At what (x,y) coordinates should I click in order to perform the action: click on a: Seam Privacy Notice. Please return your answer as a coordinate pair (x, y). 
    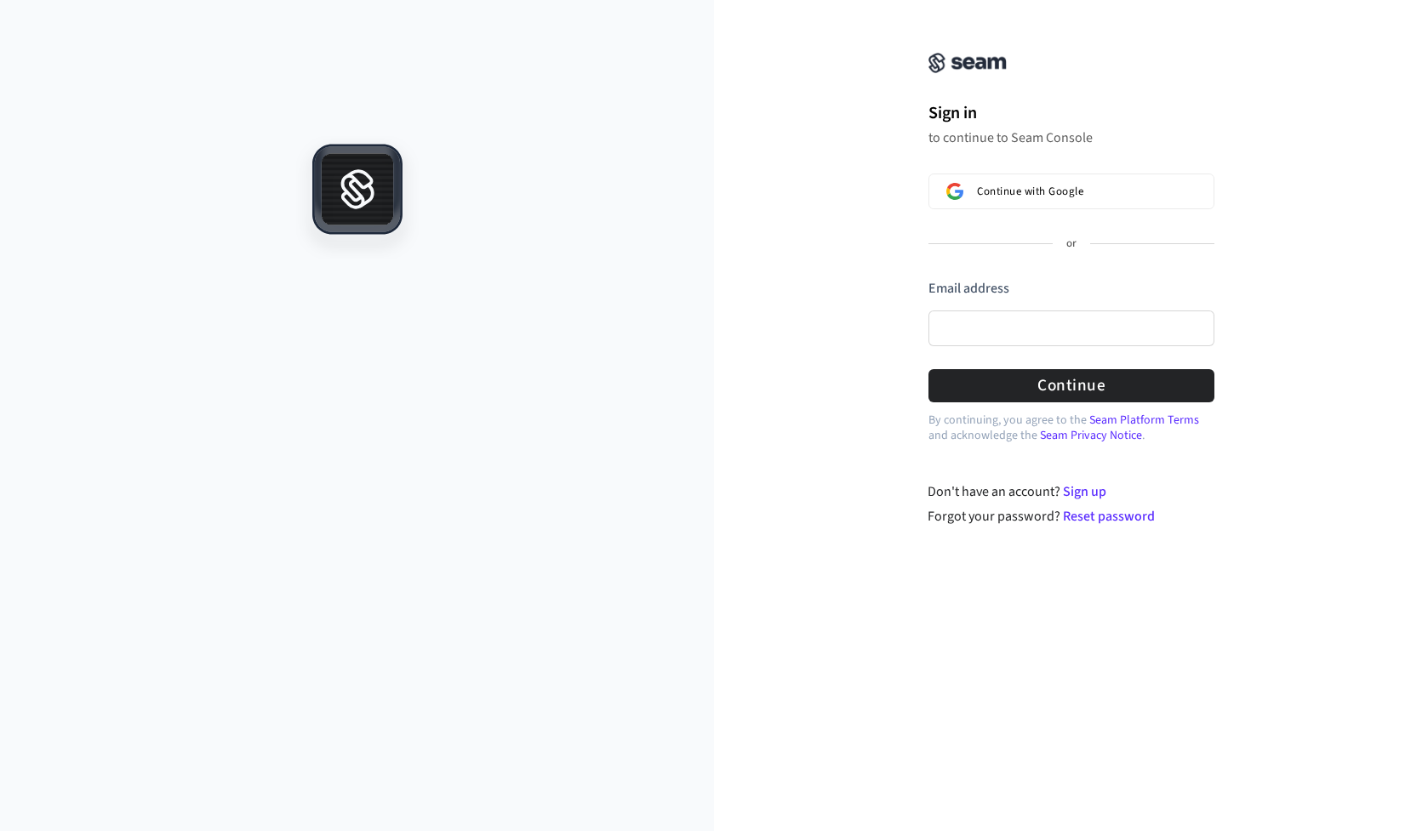
    Looking at the image, I should click on (1091, 436).